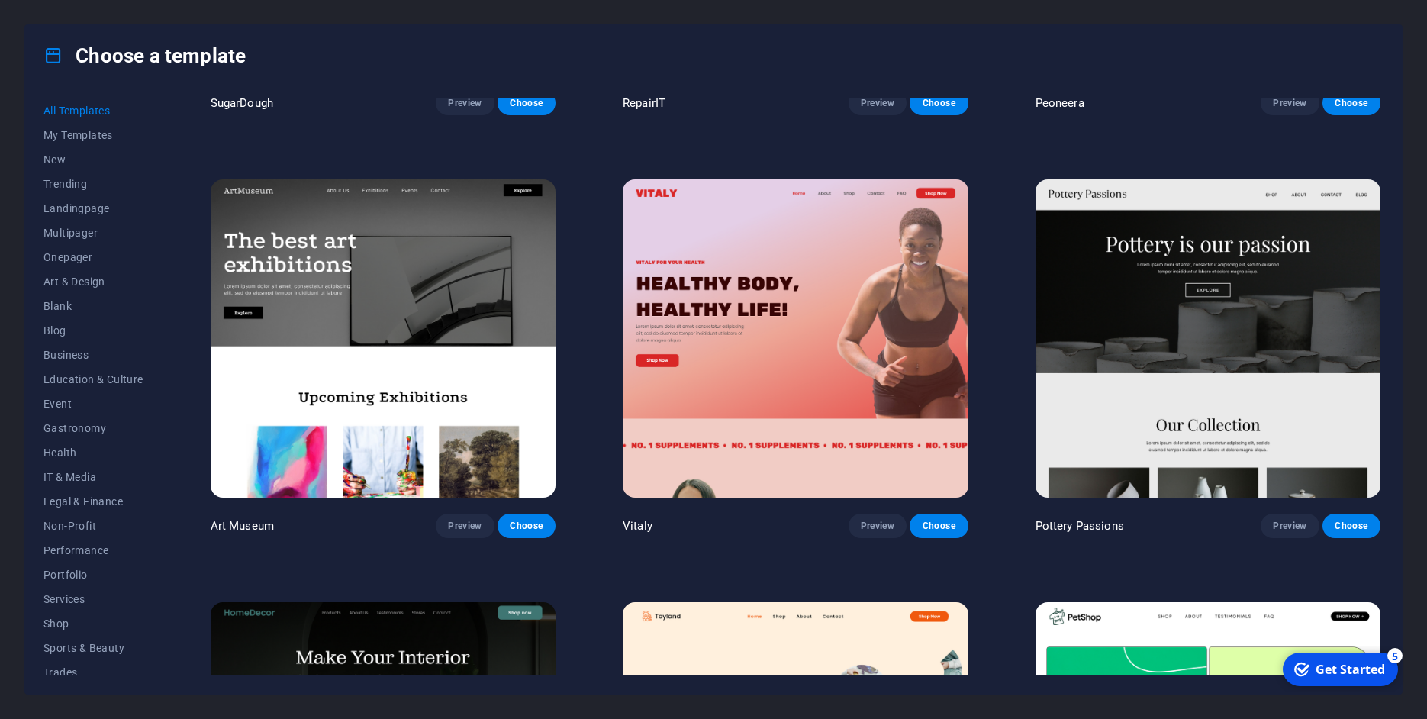  Describe the element at coordinates (93, 111) in the screenshot. I see `button: All Templates` at that location.